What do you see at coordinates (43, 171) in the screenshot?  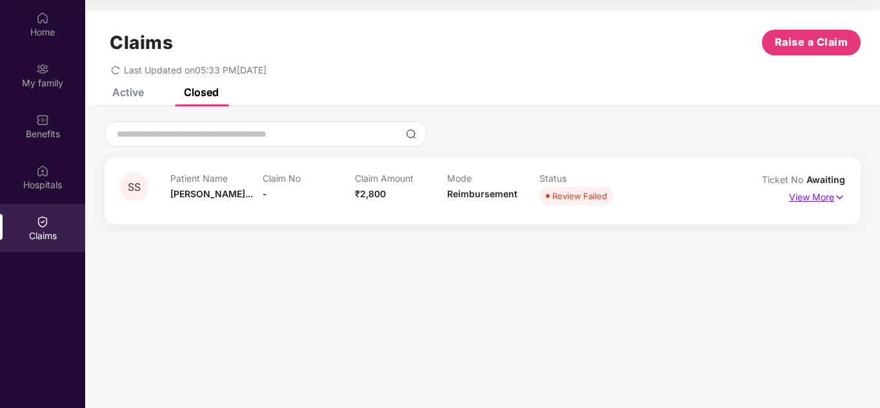 I see `img: svg+xml;base64,PHN2ZyBpZD0iSG9zcGl0YWxzIiB4bWxucz0iaHR0cDovL3d3dy53My5vcmcvMjAwMC9zdmciIHdpZHRoPS...` at bounding box center [43, 171].